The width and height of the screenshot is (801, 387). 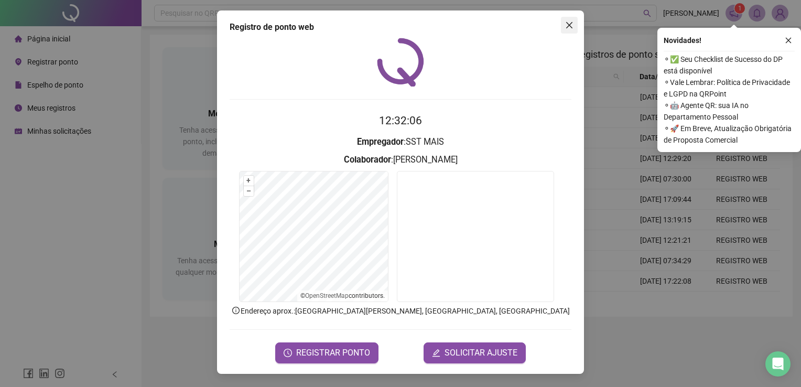 What do you see at coordinates (569, 25) in the screenshot?
I see `button: Close` at bounding box center [569, 25].